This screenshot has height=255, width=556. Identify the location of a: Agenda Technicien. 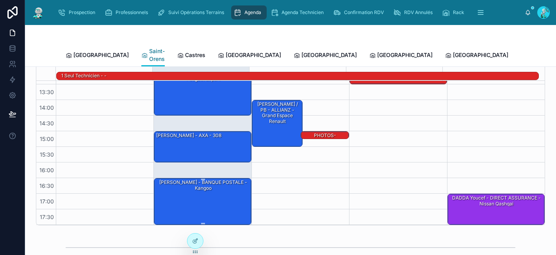
(299, 12).